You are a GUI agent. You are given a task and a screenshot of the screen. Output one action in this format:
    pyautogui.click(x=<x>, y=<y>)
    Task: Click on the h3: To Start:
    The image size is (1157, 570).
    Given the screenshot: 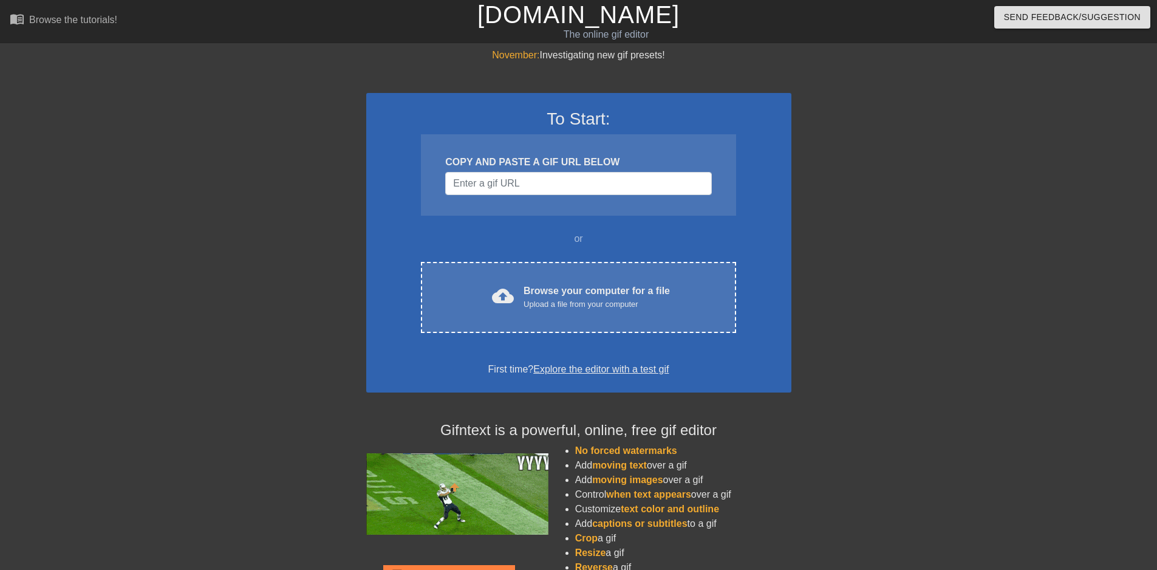 What is the action you would take?
    pyautogui.click(x=579, y=119)
    